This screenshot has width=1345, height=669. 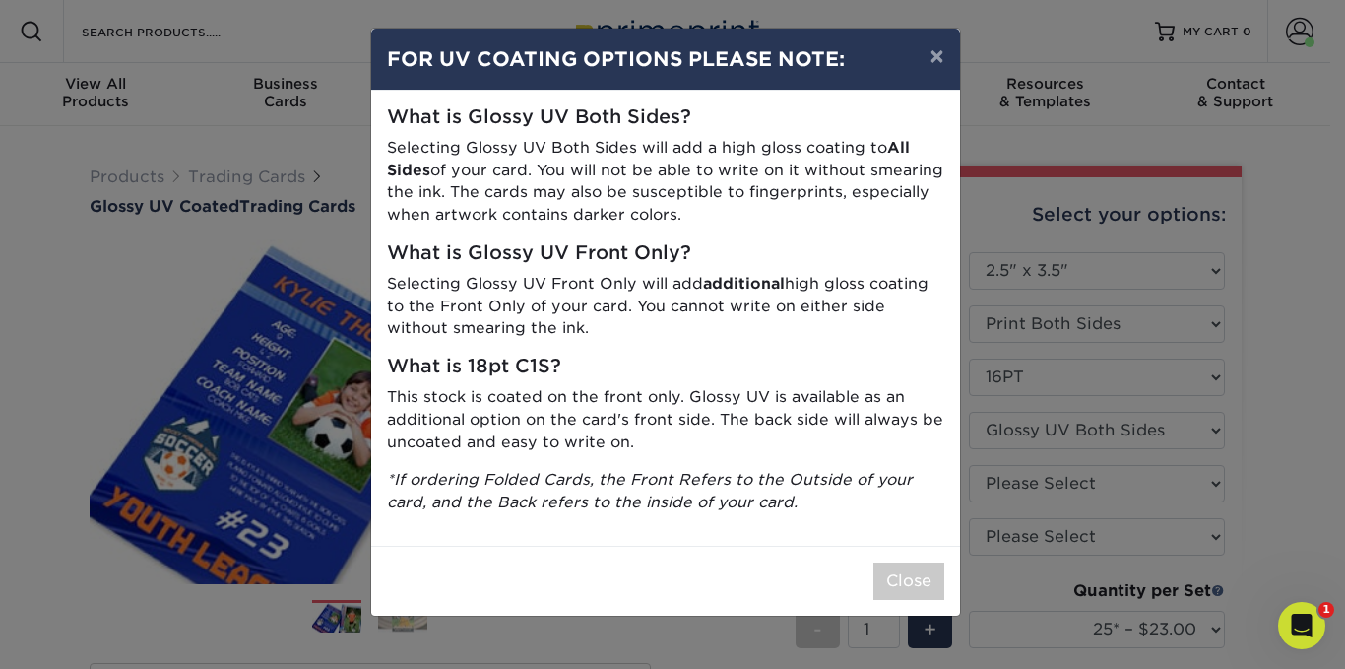 What do you see at coordinates (743, 283) in the screenshot?
I see `strong: additional` at bounding box center [743, 283].